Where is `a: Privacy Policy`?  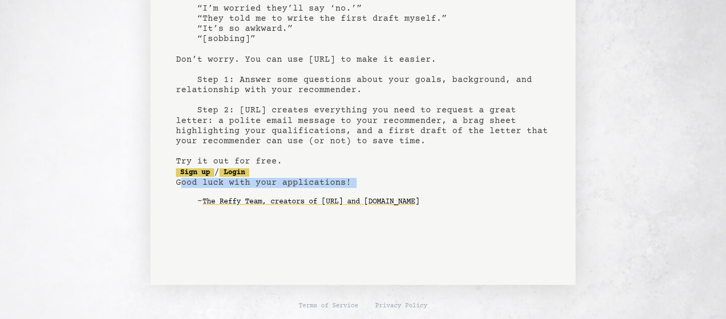
a: Privacy Policy is located at coordinates (401, 306).